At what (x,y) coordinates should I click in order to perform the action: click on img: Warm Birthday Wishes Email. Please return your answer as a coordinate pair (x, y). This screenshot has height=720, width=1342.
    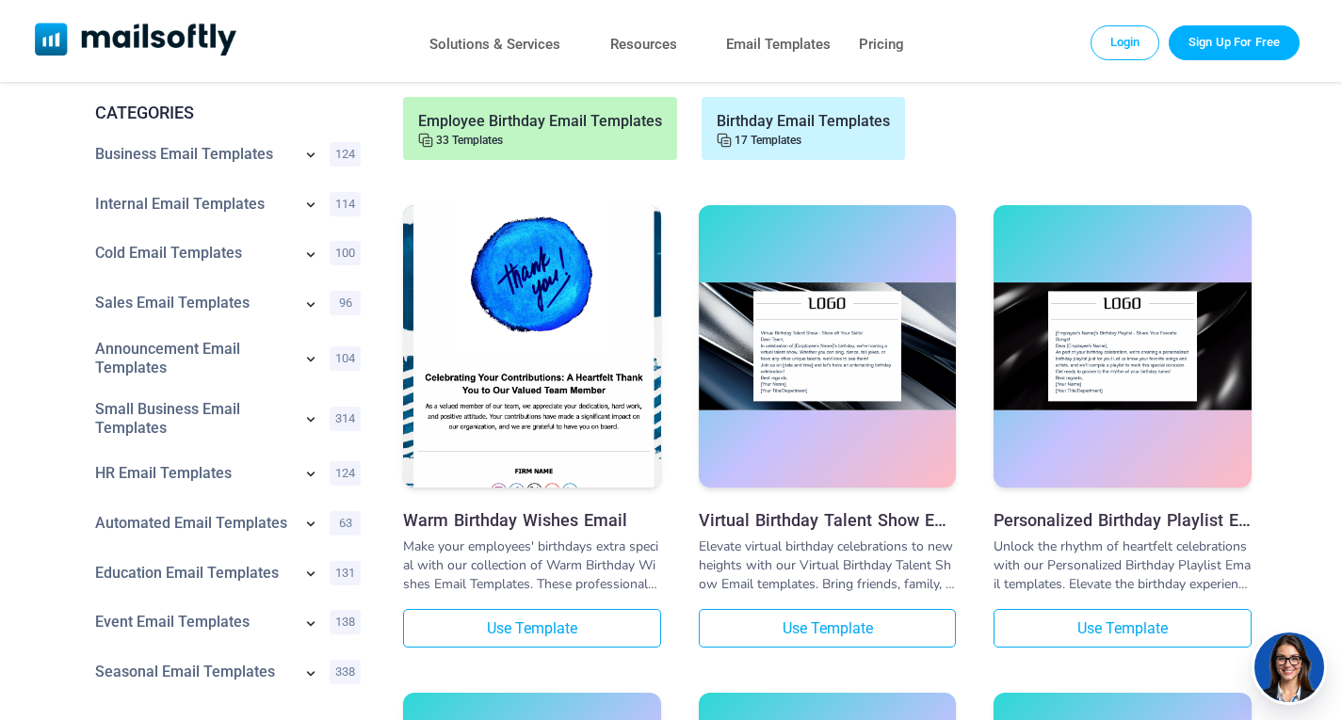
    Looking at the image, I should click on (532, 347).